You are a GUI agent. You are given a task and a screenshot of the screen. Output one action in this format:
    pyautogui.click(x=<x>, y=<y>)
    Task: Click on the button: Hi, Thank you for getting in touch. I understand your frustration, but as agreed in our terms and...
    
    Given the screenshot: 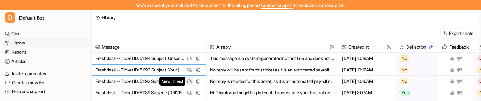 What is the action you would take?
    pyautogui.click(x=272, y=93)
    